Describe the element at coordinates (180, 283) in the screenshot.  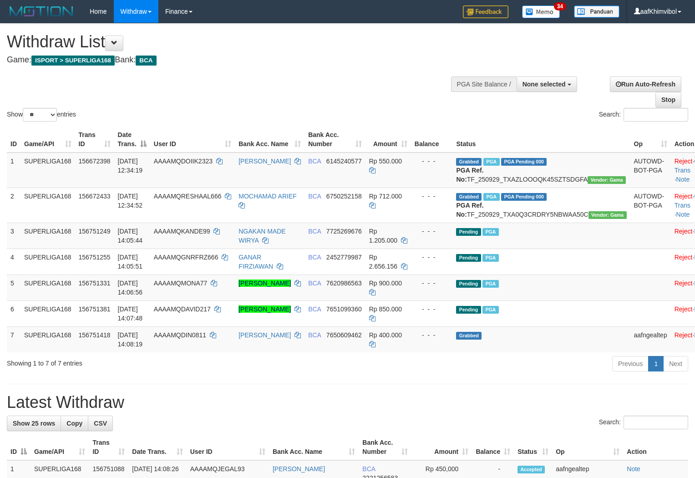
I see `span: AAAAMQMONA77` at that location.